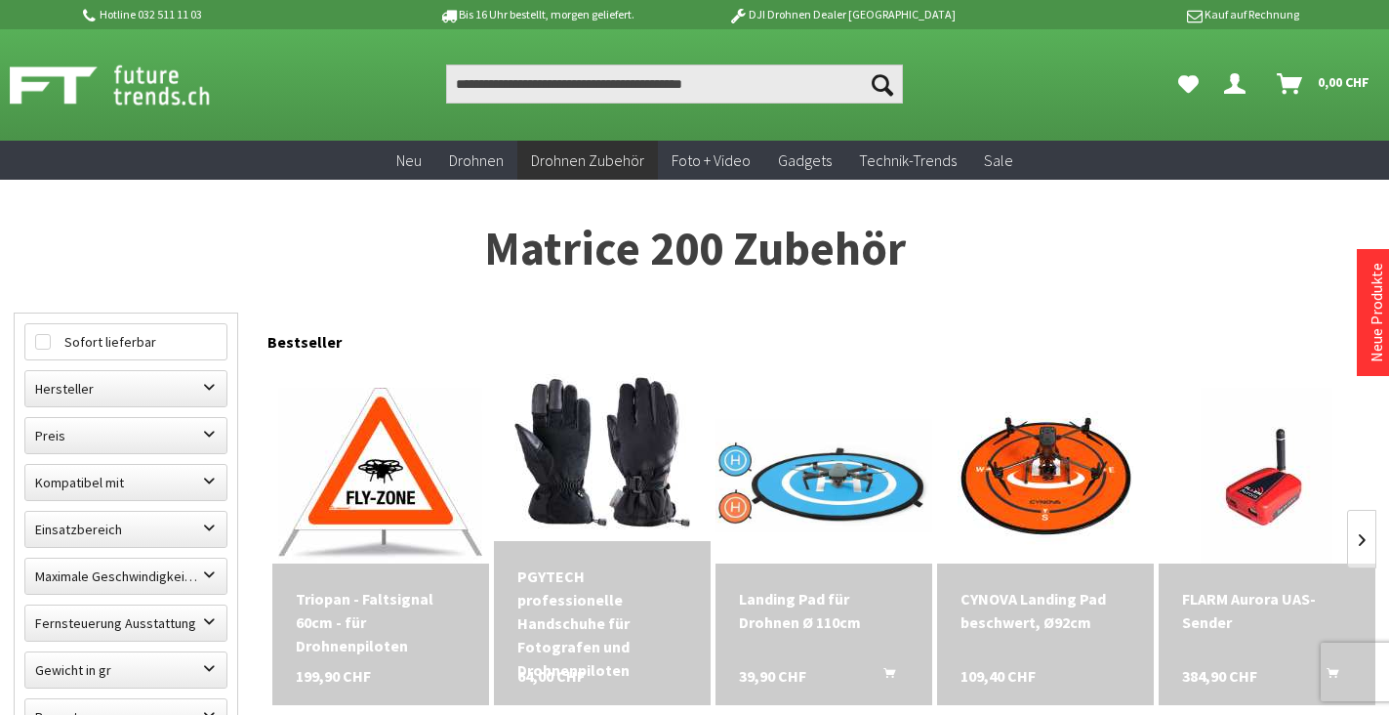 This screenshot has height=715, width=1389. I want to click on span: Sale, so click(999, 160).